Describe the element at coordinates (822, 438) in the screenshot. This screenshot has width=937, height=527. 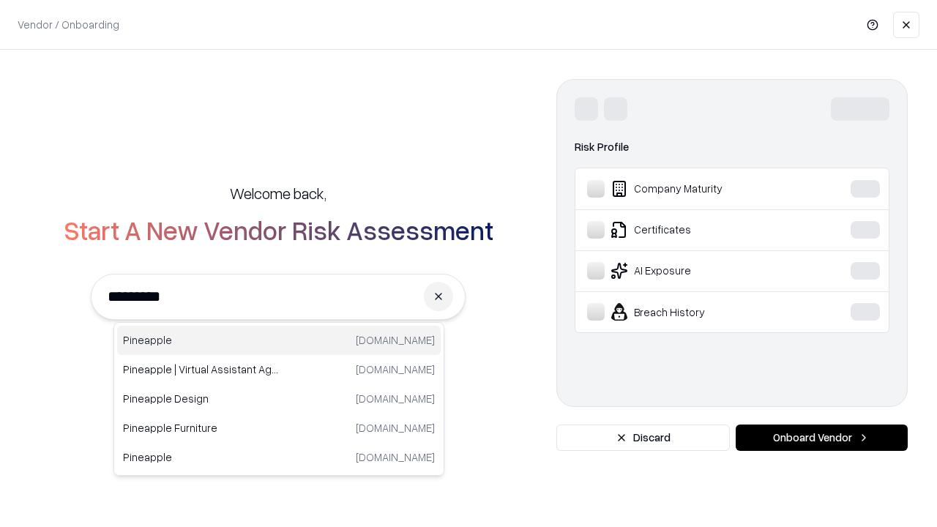
I see `button: Onboard Vendor` at that location.